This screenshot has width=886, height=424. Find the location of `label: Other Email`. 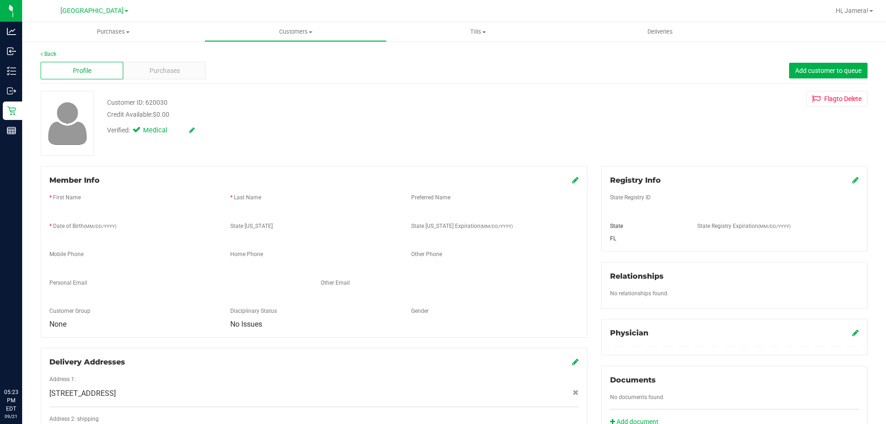

label: Other Email is located at coordinates (335, 283).